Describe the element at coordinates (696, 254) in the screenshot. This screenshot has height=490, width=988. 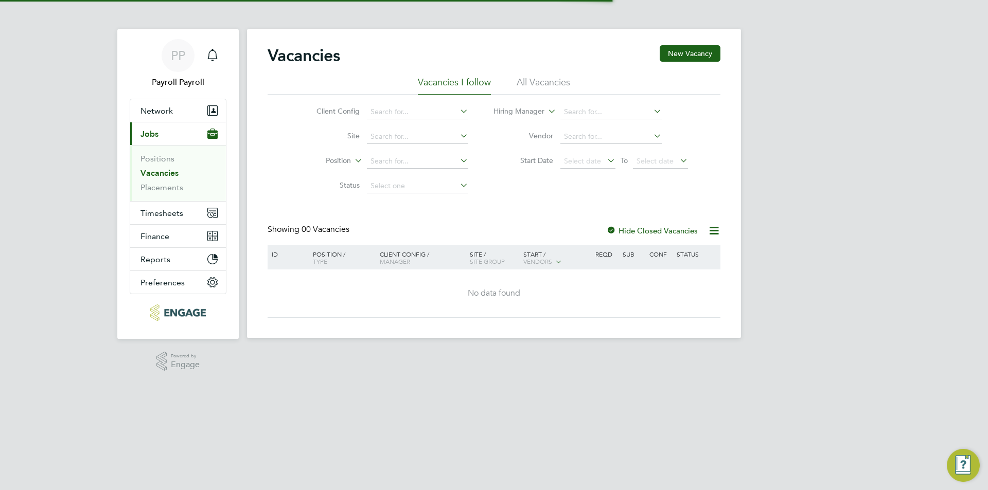
I see `div: Status` at that location.